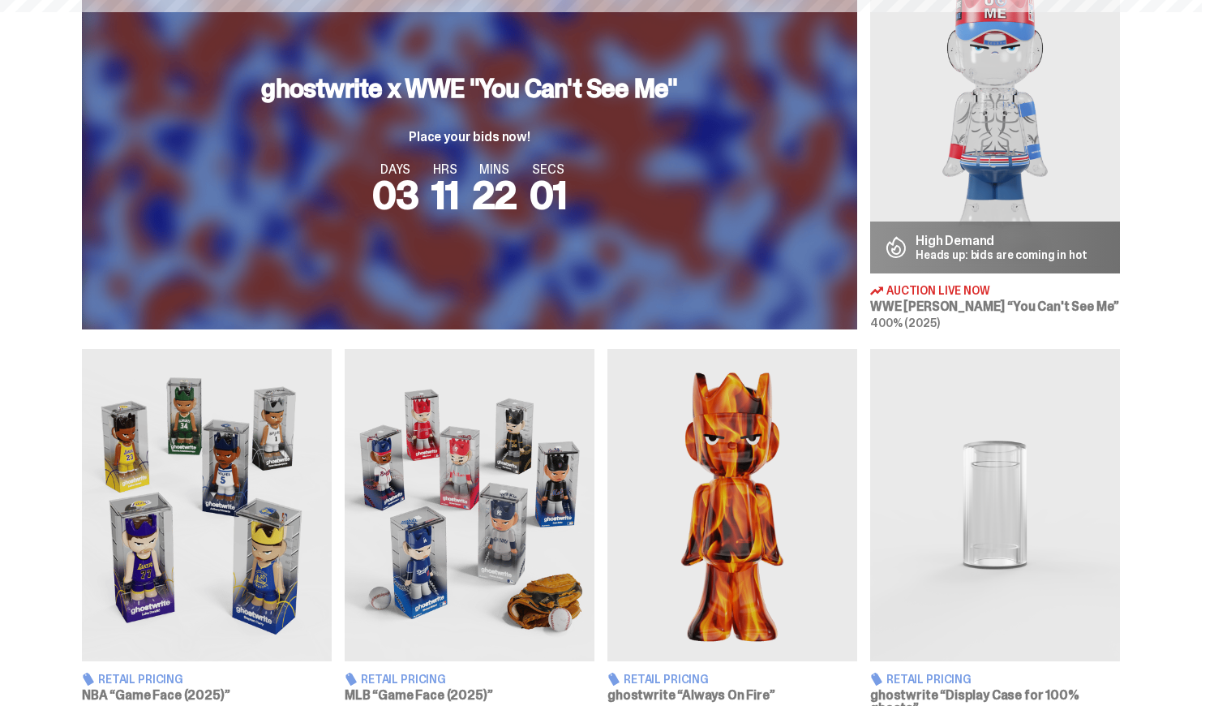  I want to click on img: Always On Fire, so click(732, 505).